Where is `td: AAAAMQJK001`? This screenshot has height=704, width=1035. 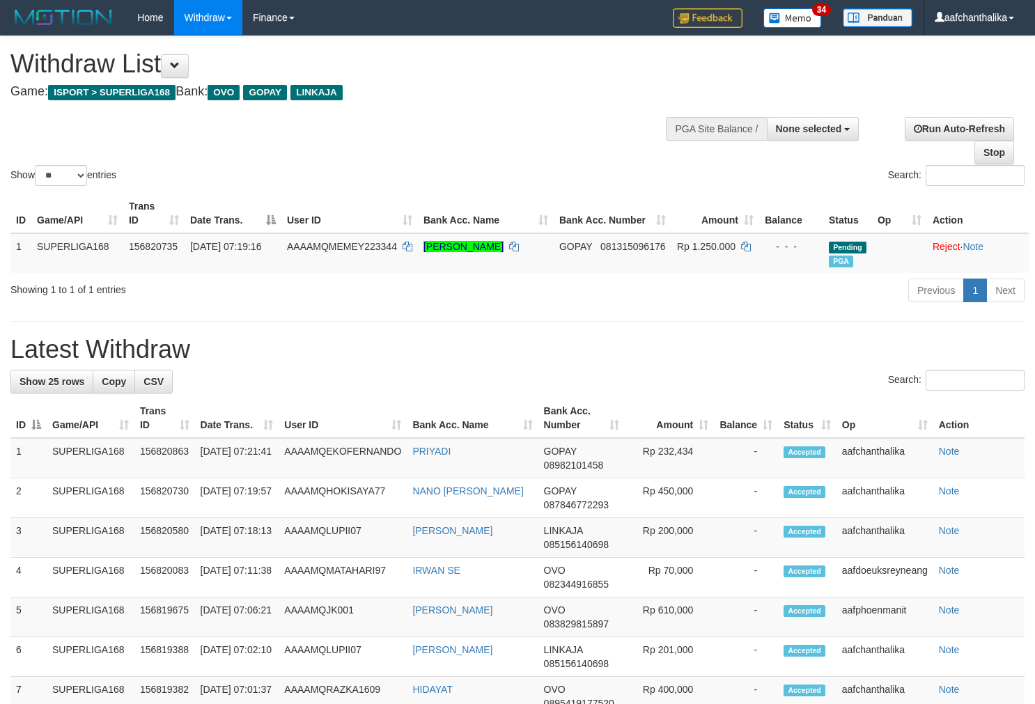 td: AAAAMQJK001 is located at coordinates (343, 617).